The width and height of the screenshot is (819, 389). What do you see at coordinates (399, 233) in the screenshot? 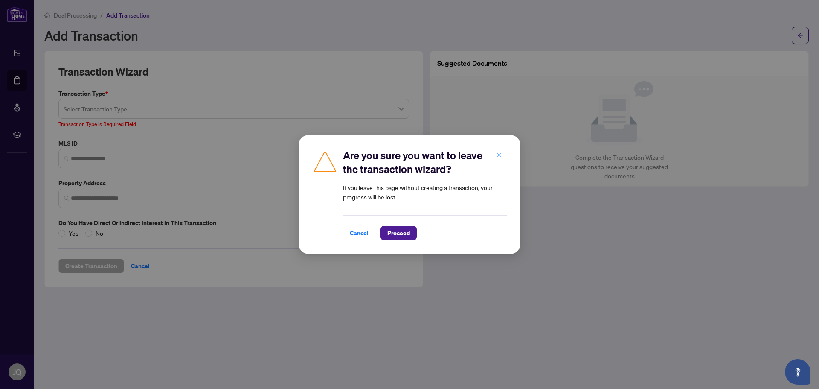
I see `button: Proceed` at bounding box center [399, 233].